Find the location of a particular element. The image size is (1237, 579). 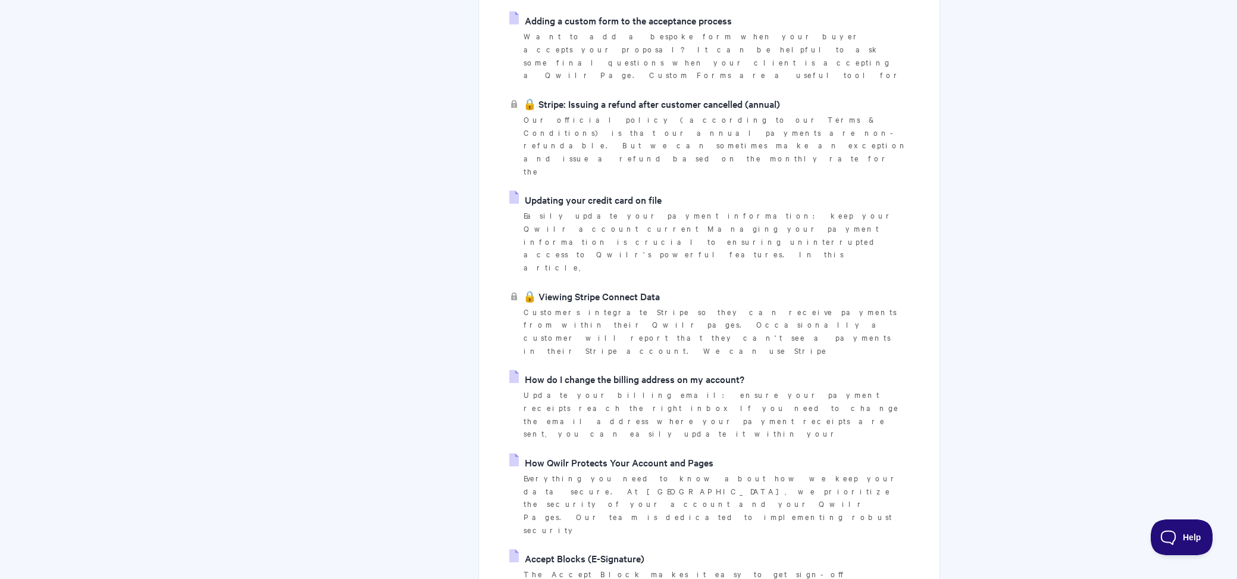

a: Accept Blocks (E-Signature) is located at coordinates (577, 558).